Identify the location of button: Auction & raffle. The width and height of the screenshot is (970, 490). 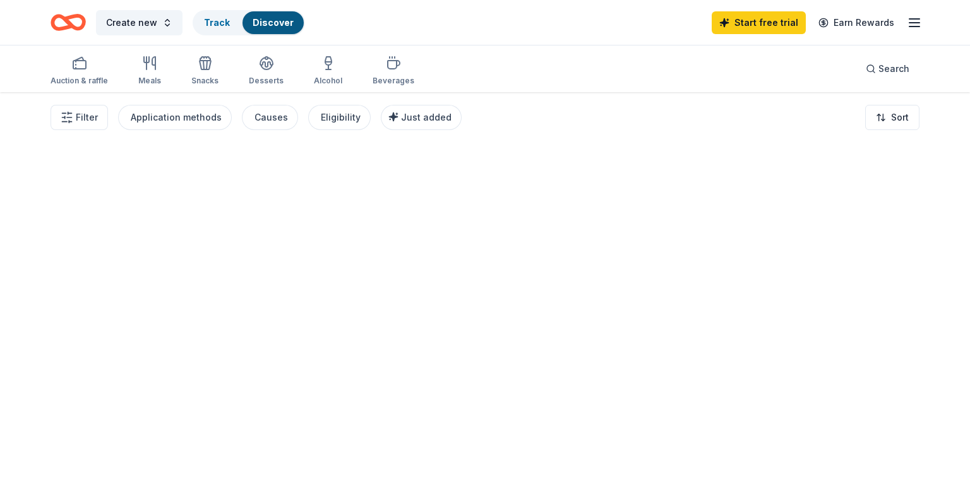
(79, 71).